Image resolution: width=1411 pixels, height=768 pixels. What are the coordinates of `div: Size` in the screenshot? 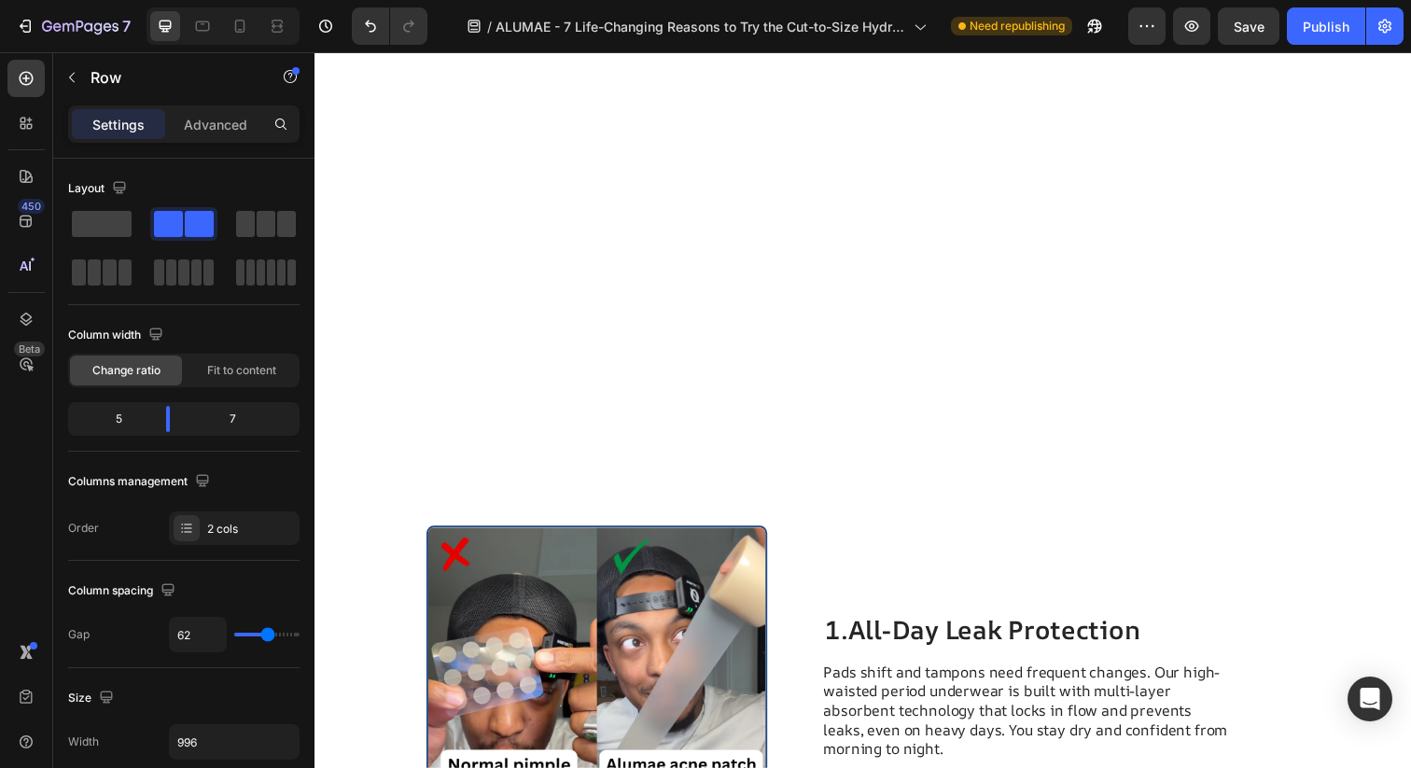 It's located at (92, 698).